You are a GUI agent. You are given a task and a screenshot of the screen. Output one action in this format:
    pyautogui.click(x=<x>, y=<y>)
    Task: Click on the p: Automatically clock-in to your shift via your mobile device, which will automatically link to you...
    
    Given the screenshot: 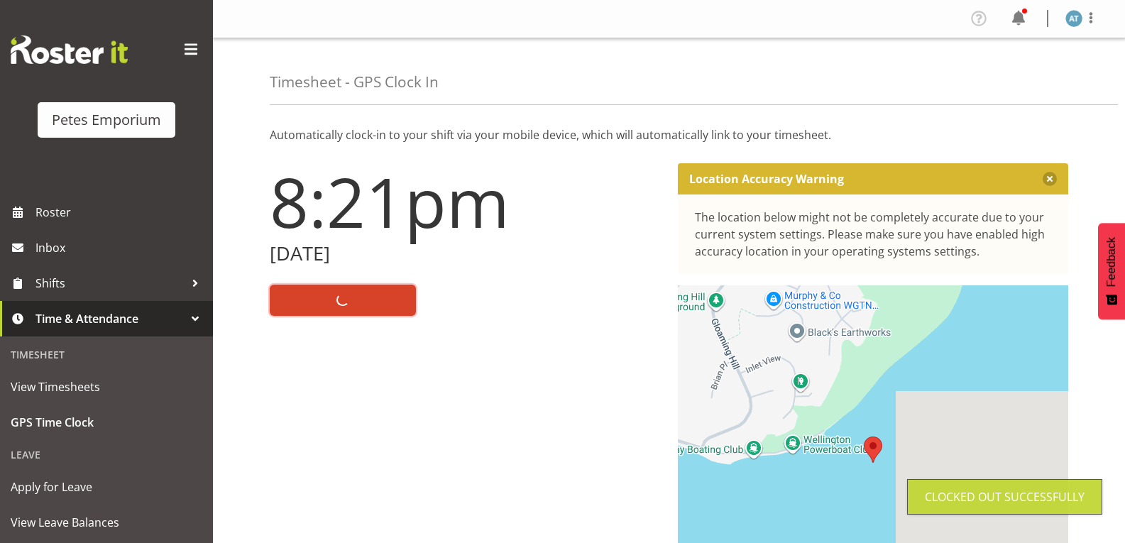 What is the action you would take?
    pyautogui.click(x=669, y=135)
    